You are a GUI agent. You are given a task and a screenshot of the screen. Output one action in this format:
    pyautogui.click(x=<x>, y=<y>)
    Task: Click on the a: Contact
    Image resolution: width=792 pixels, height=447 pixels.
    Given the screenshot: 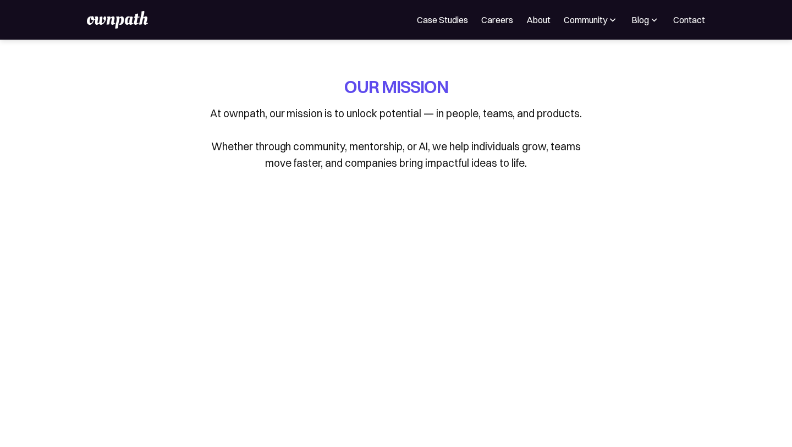 What is the action you would take?
    pyautogui.click(x=689, y=20)
    